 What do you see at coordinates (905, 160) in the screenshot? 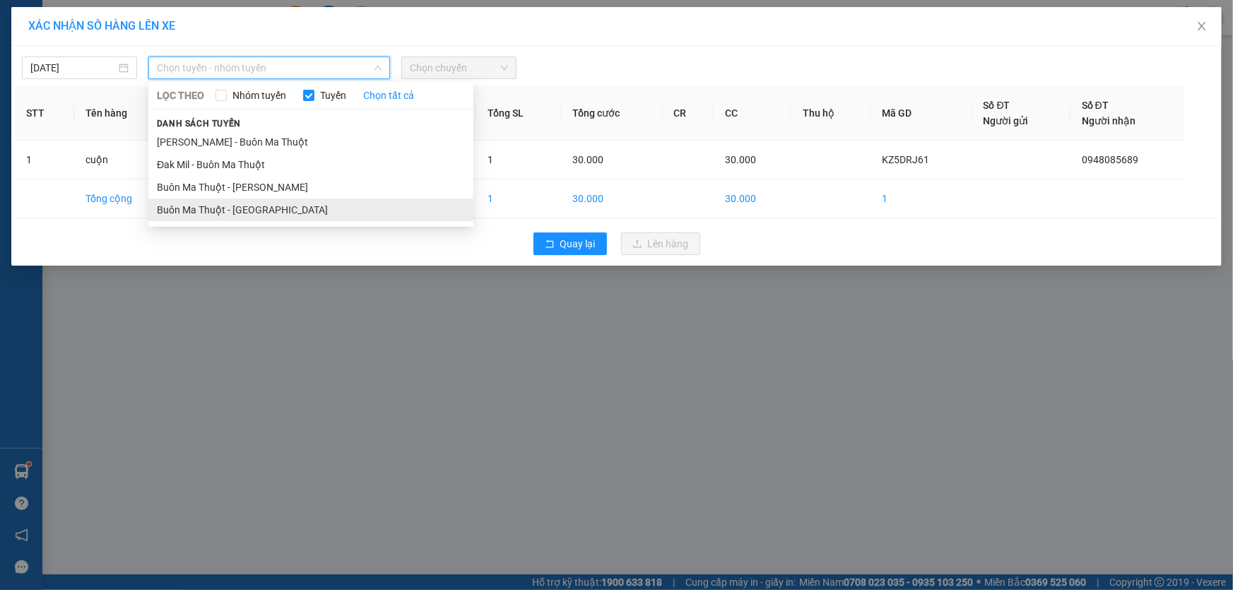
I see `span: KZ5DRJ61` at bounding box center [905, 160].